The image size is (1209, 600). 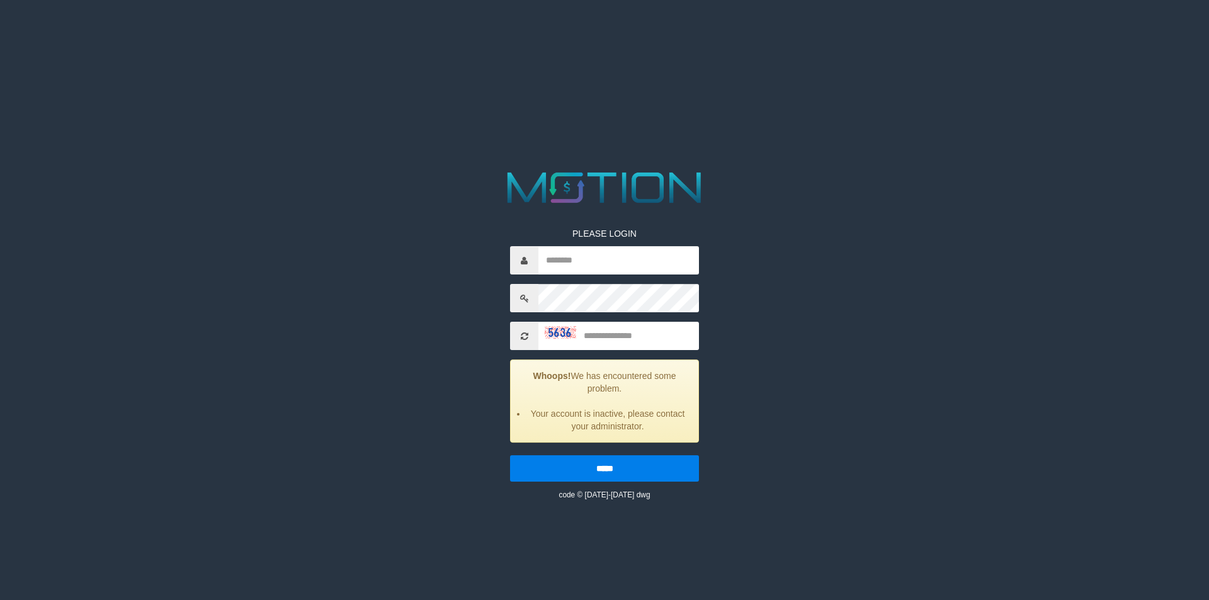 I want to click on li: Your account is inactive, please contact your administrator., so click(x=607, y=420).